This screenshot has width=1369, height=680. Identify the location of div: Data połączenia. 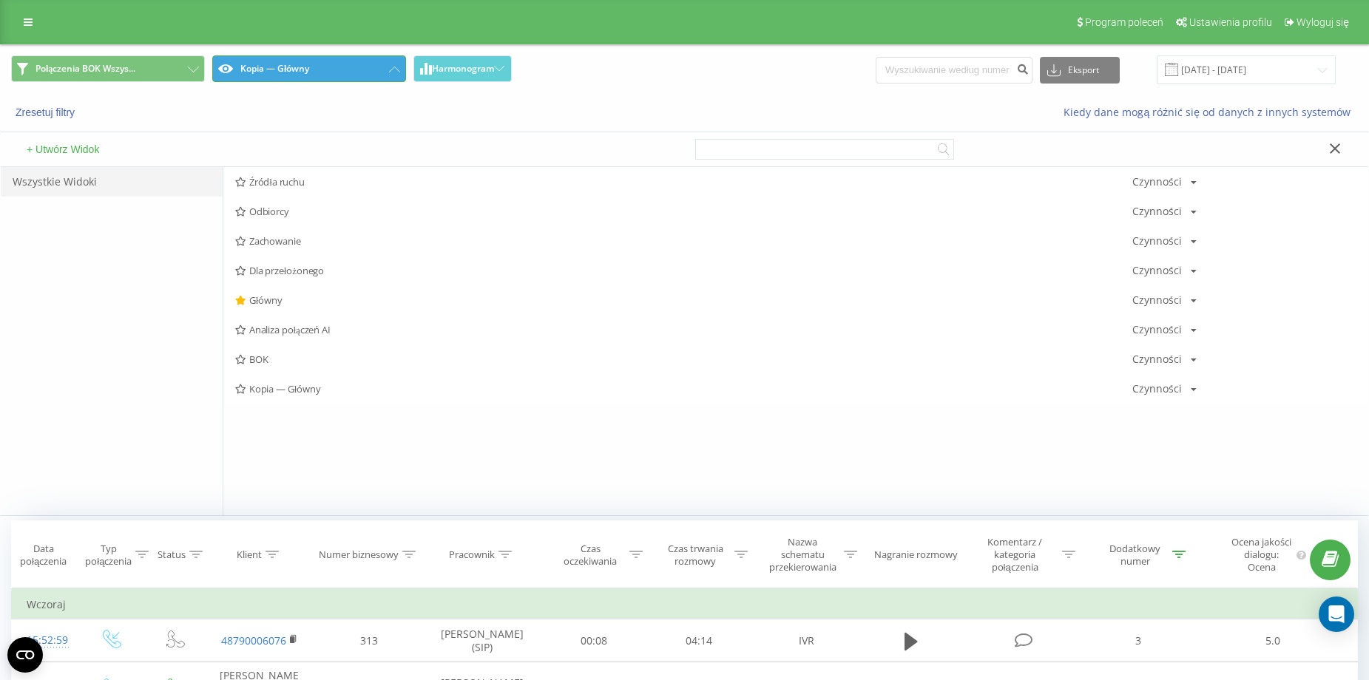
(43, 555).